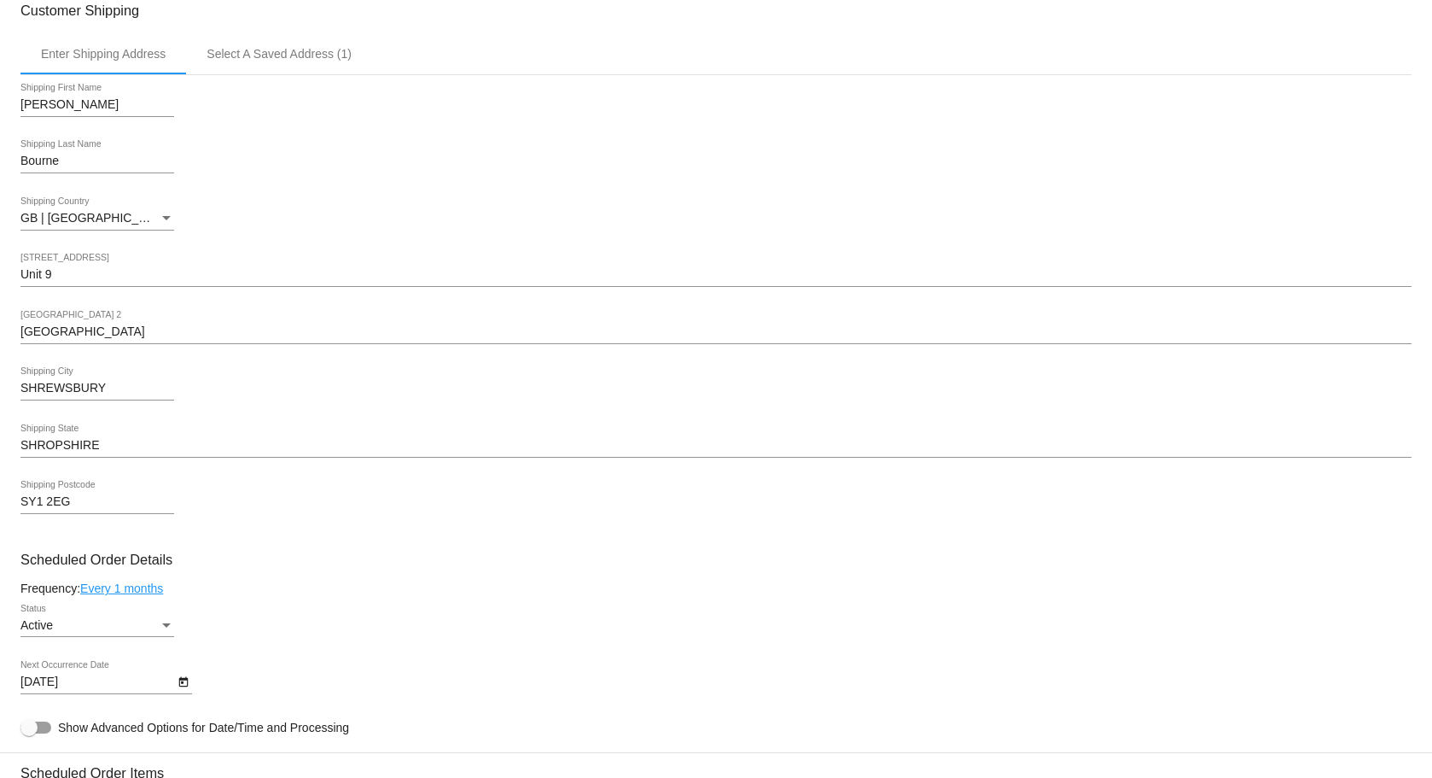 Image resolution: width=1432 pixels, height=778 pixels. Describe the element at coordinates (716, 275) in the screenshot. I see `input: Shipping Street 1` at that location.